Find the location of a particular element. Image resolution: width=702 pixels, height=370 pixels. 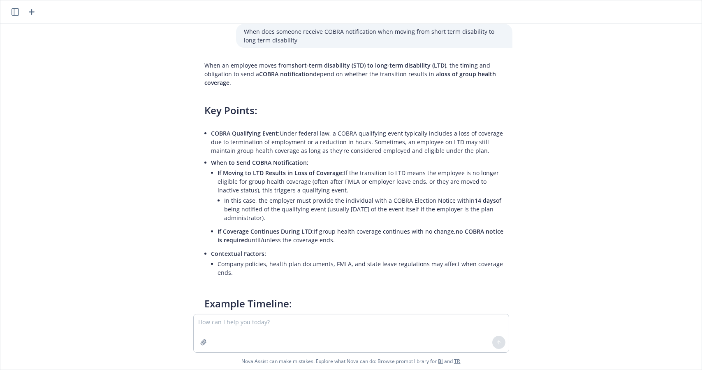

h3: Key Points: is located at coordinates (355, 110).